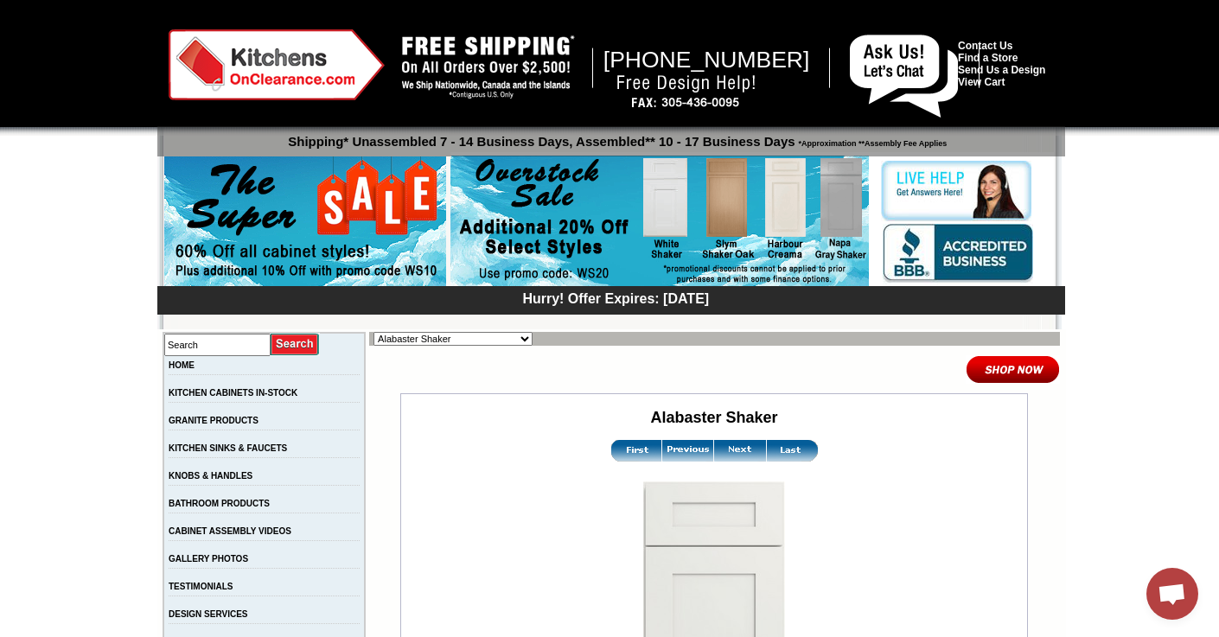 The width and height of the screenshot is (1219, 637). I want to click on a: HOME, so click(182, 365).